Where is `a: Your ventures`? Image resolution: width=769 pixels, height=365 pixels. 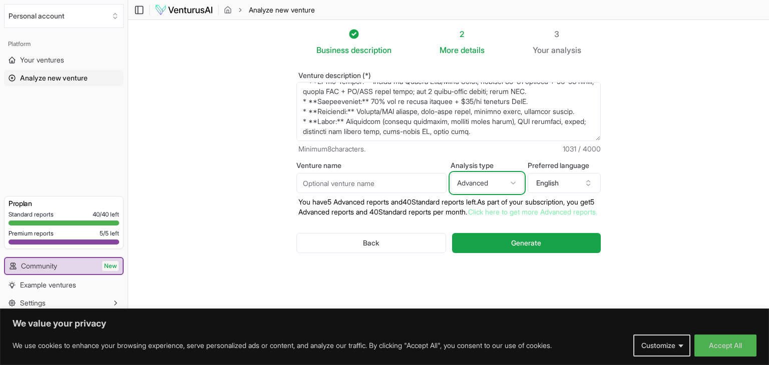 a: Your ventures is located at coordinates (64, 60).